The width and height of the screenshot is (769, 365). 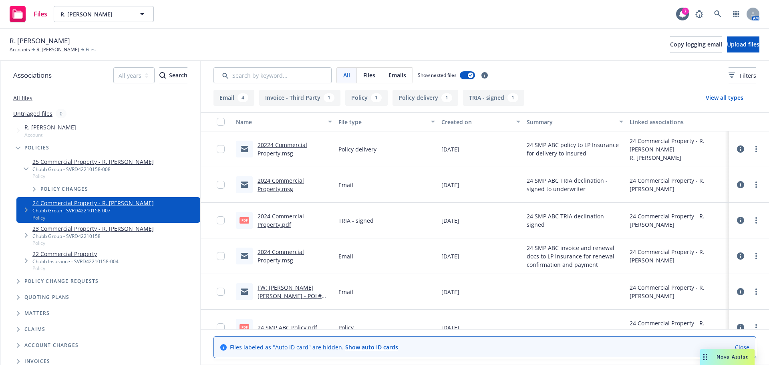 I want to click on button: Invoice - Third Party, so click(x=299, y=98).